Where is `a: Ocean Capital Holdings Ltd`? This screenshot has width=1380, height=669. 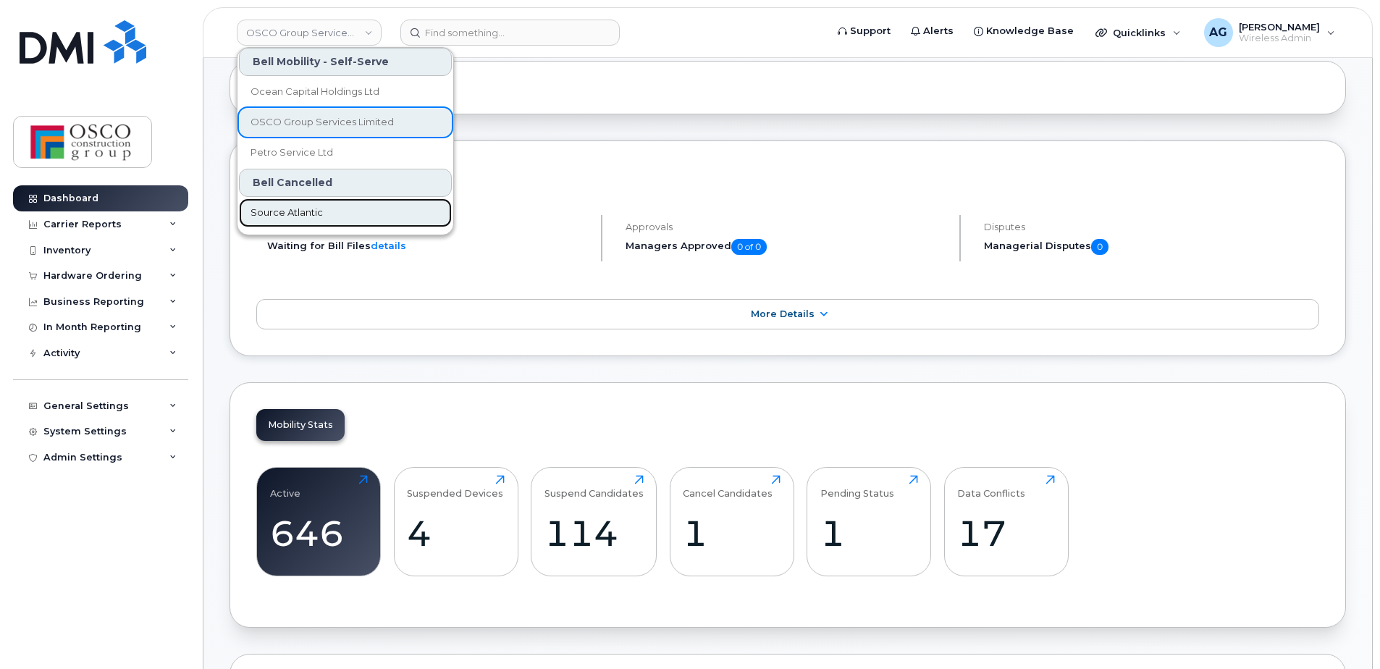 a: Ocean Capital Holdings Ltd is located at coordinates (345, 92).